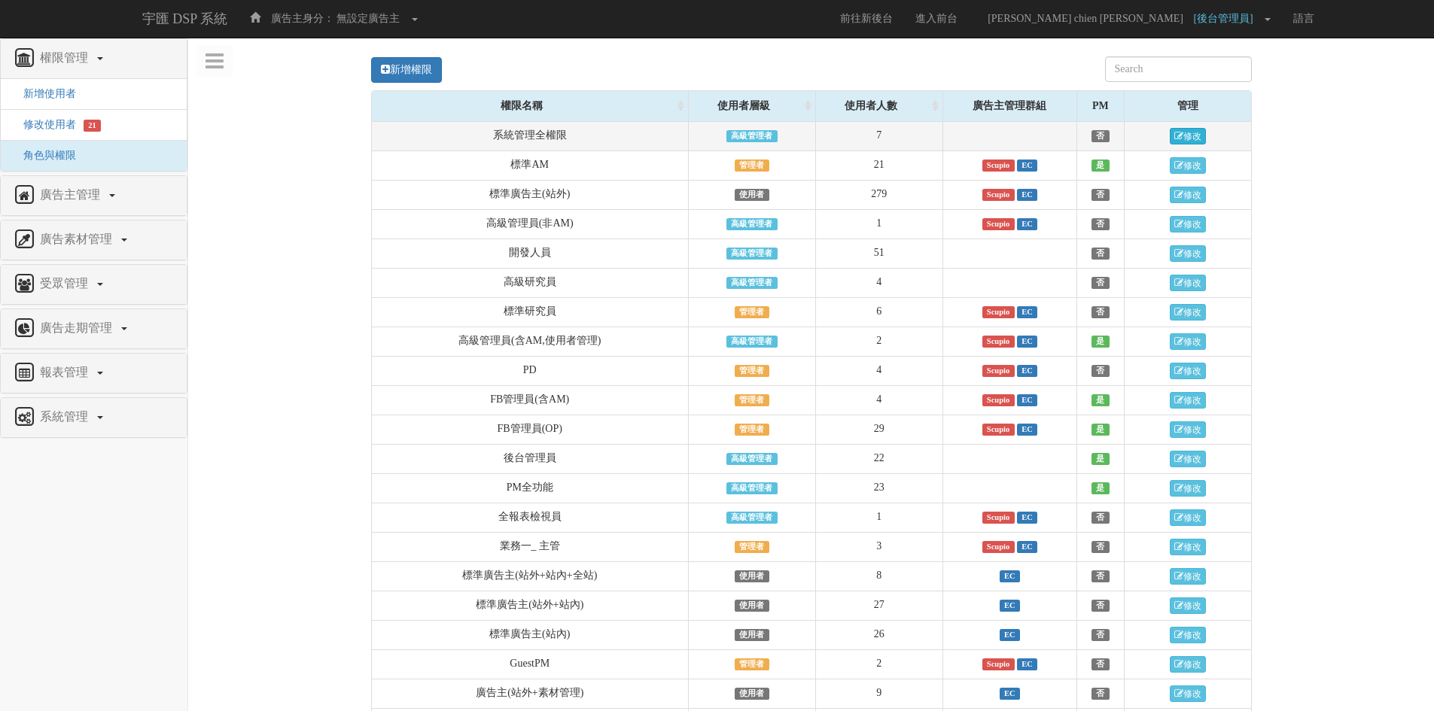 The height and width of the screenshot is (711, 1434). What do you see at coordinates (878, 635) in the screenshot?
I see `td: 26` at bounding box center [878, 635].